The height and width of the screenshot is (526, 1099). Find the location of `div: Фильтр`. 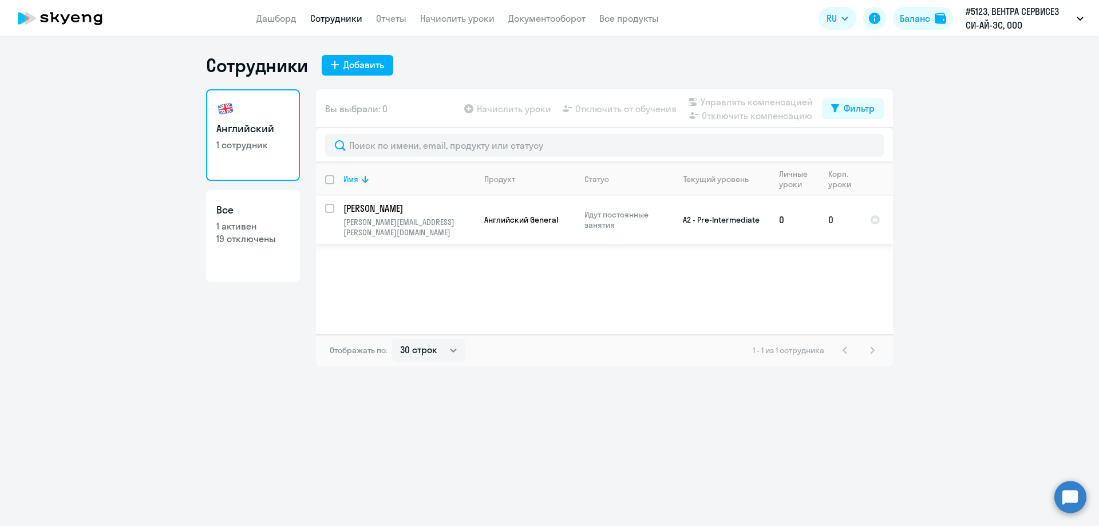

div: Фильтр is located at coordinates (859, 108).